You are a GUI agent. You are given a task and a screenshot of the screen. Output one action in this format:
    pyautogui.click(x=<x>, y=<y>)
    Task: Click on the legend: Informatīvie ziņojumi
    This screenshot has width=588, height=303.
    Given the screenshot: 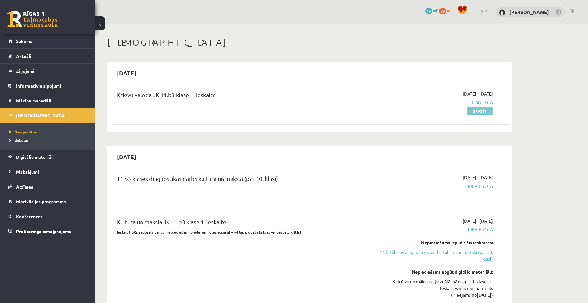 What is the action you would take?
    pyautogui.click(x=52, y=86)
    